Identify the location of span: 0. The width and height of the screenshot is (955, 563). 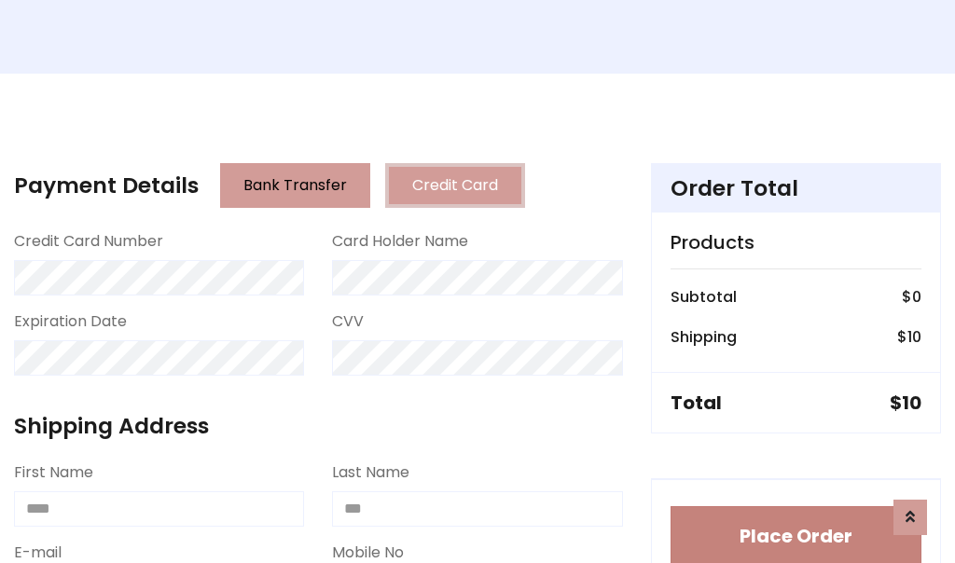
(917, 297).